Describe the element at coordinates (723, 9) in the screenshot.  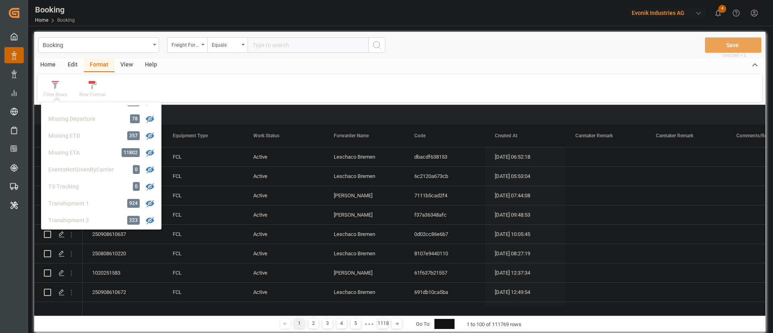
I see `span: 4` at that location.